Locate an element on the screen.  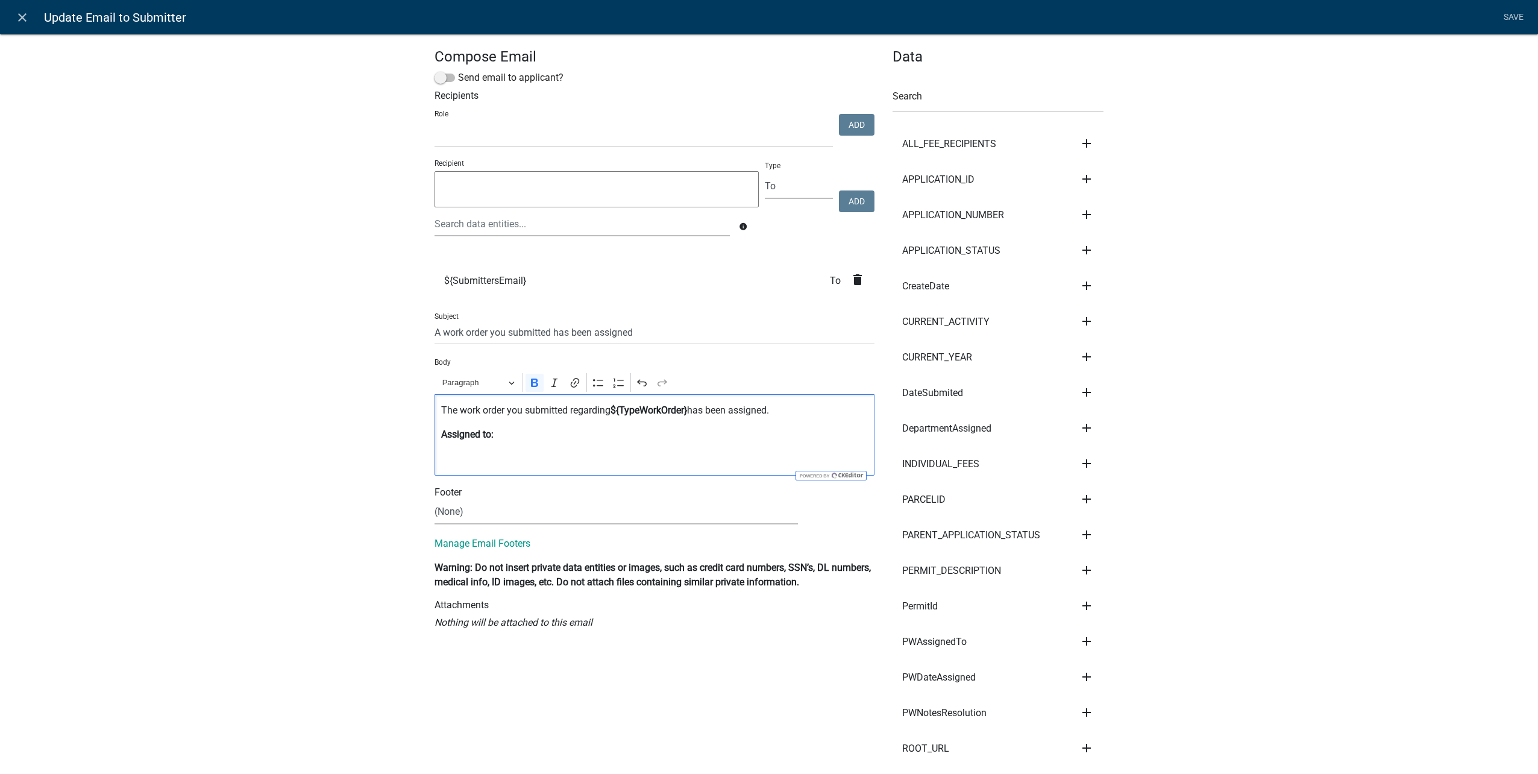
div: Editor toolbar is located at coordinates (654, 382).